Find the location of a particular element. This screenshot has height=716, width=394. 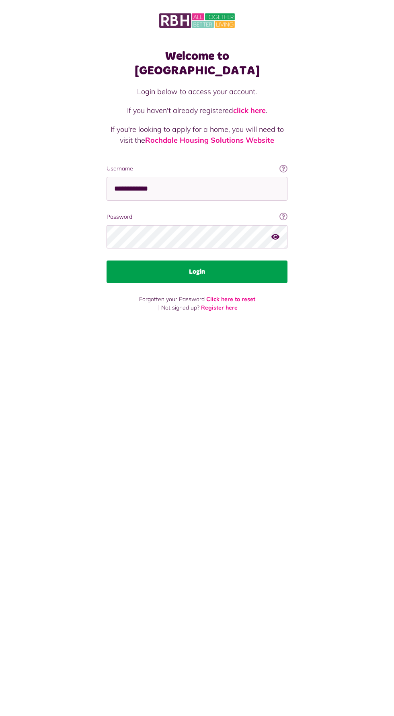

label: Password is located at coordinates (197, 217).